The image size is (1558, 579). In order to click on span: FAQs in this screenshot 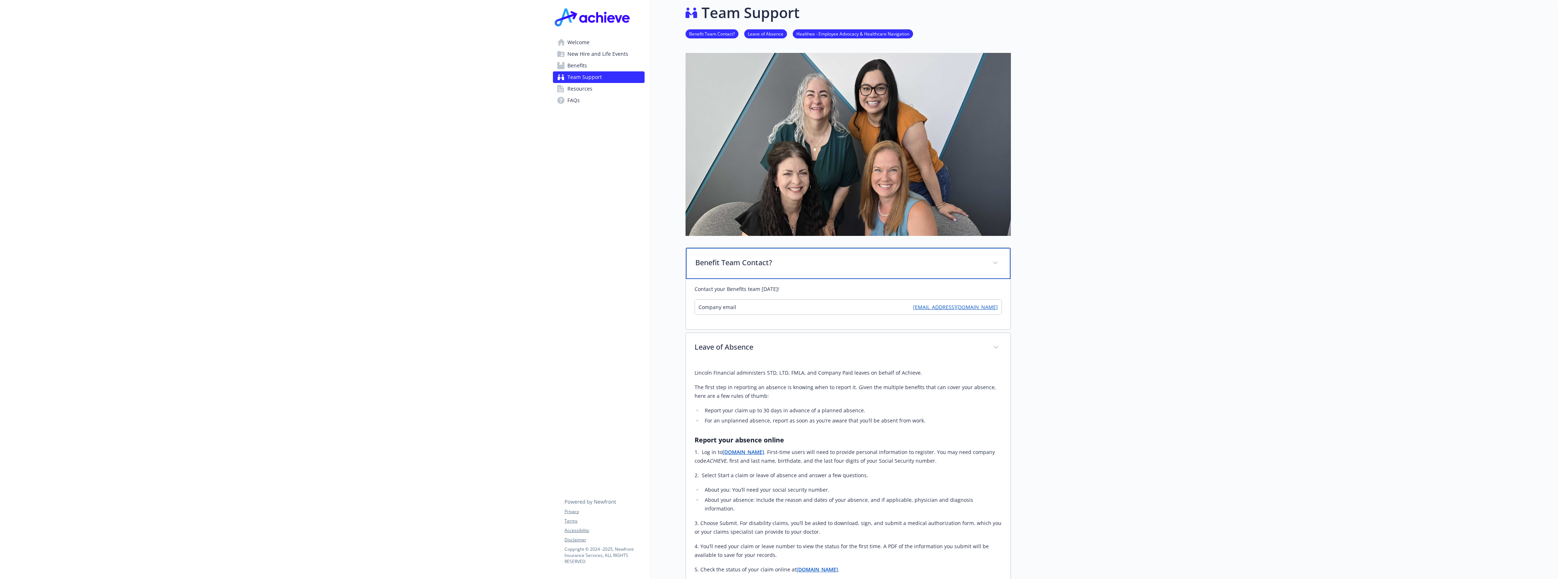, I will do `click(574, 100)`.